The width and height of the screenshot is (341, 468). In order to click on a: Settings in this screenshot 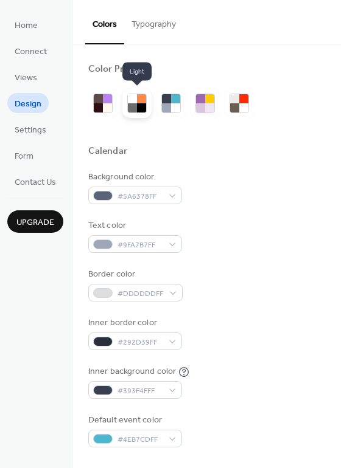, I will do `click(30, 129)`.